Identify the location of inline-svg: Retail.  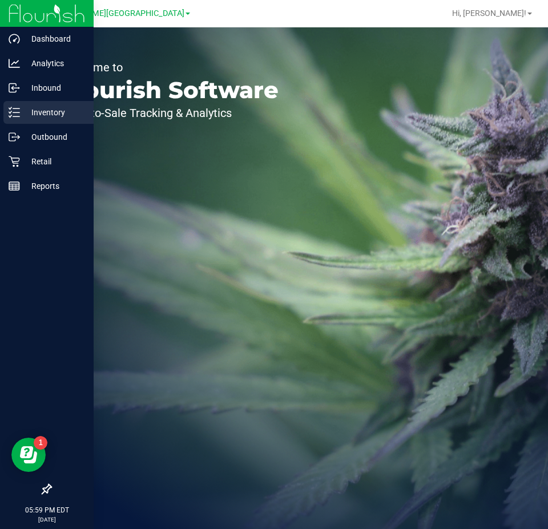
(14, 162).